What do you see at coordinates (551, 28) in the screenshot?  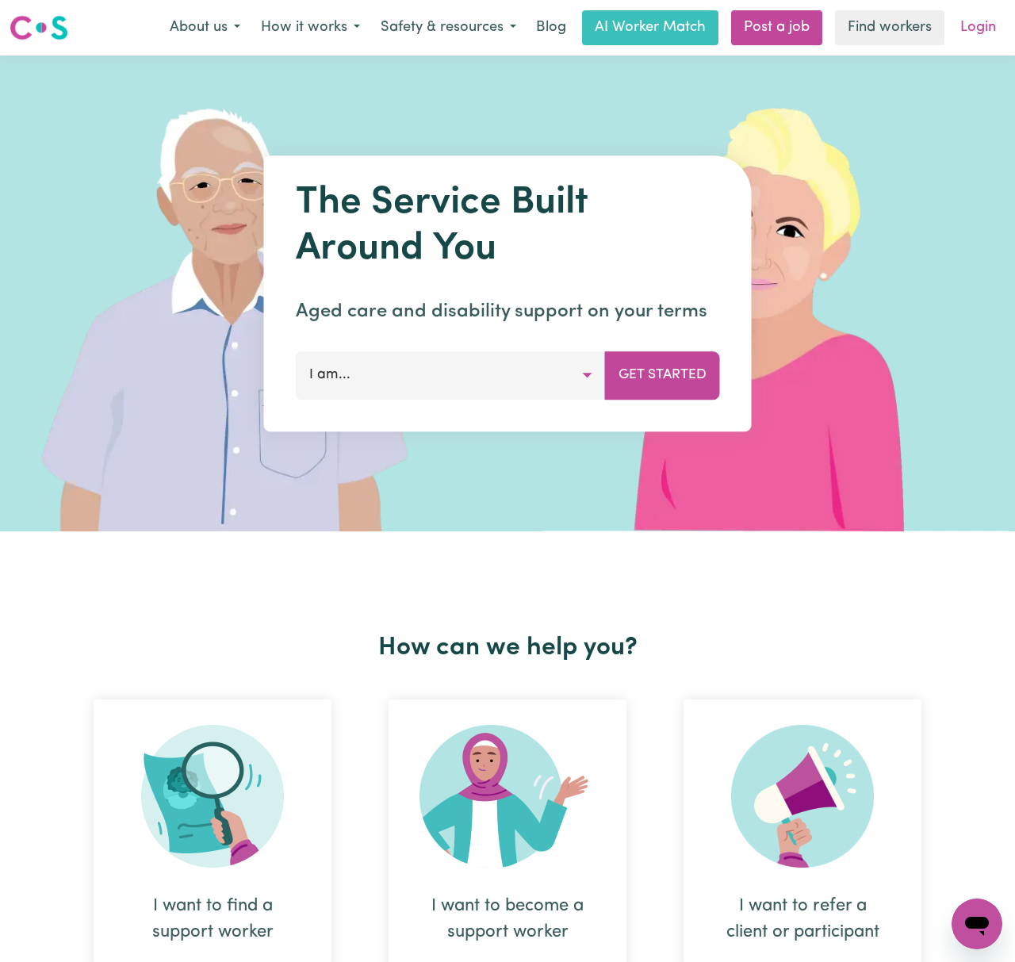 I see `a: Blog` at bounding box center [551, 28].